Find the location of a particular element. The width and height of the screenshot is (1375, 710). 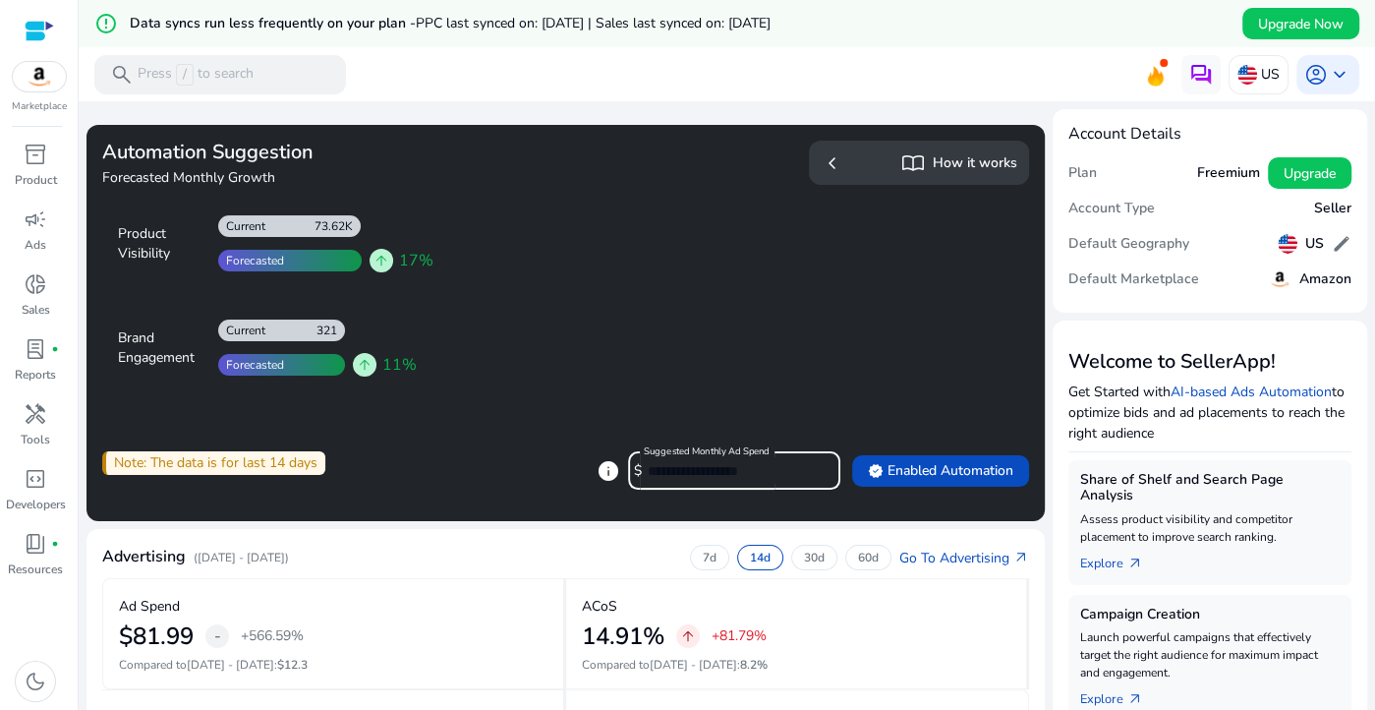

h4: Advertising is located at coordinates (144, 556).